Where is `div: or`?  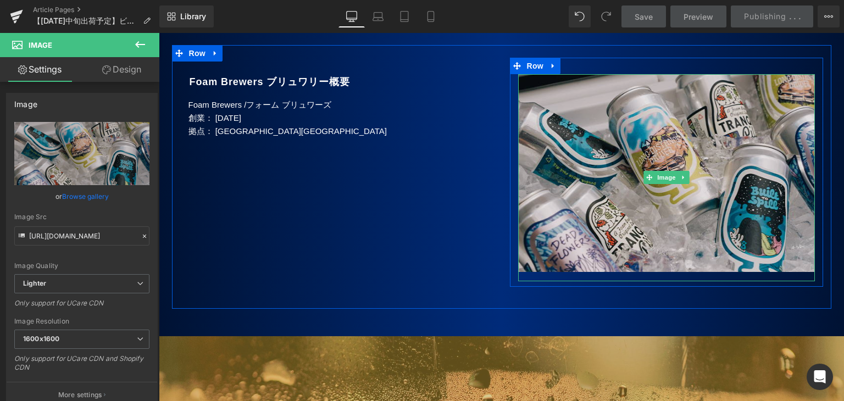 div: or is located at coordinates (82, 196).